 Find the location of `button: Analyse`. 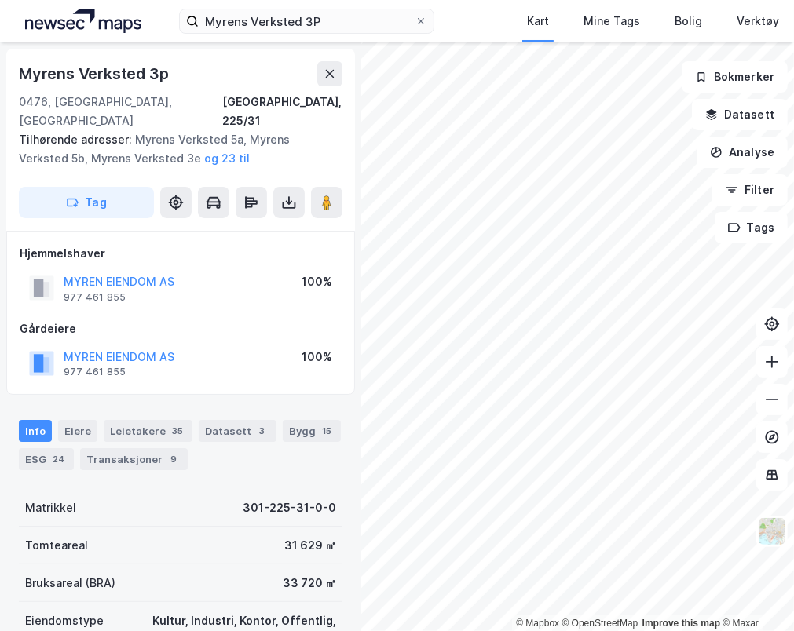

button: Analyse is located at coordinates (742, 152).